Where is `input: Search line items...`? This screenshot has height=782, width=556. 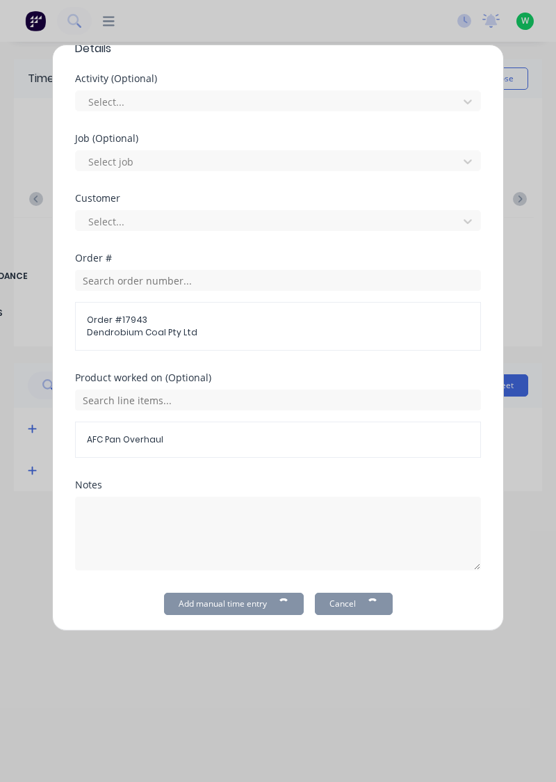 input: Search line items... is located at coordinates (278, 400).